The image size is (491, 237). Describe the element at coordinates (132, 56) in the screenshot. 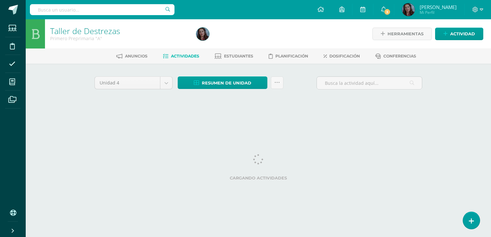

I see `a: Anuncios` at that location.